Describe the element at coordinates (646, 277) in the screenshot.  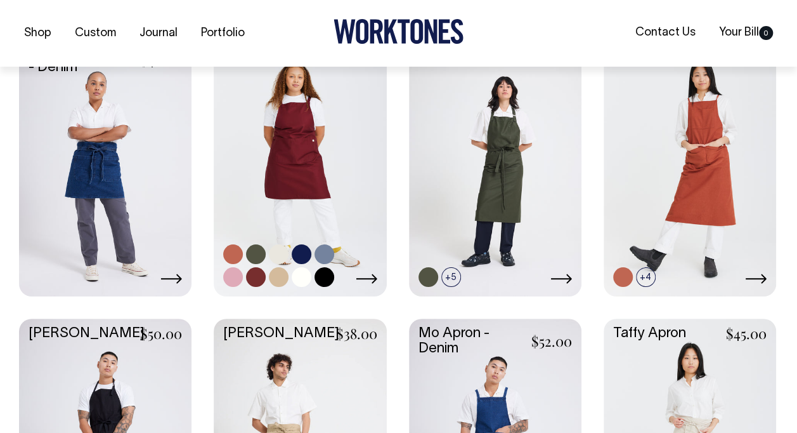
I see `span: +4` at that location.